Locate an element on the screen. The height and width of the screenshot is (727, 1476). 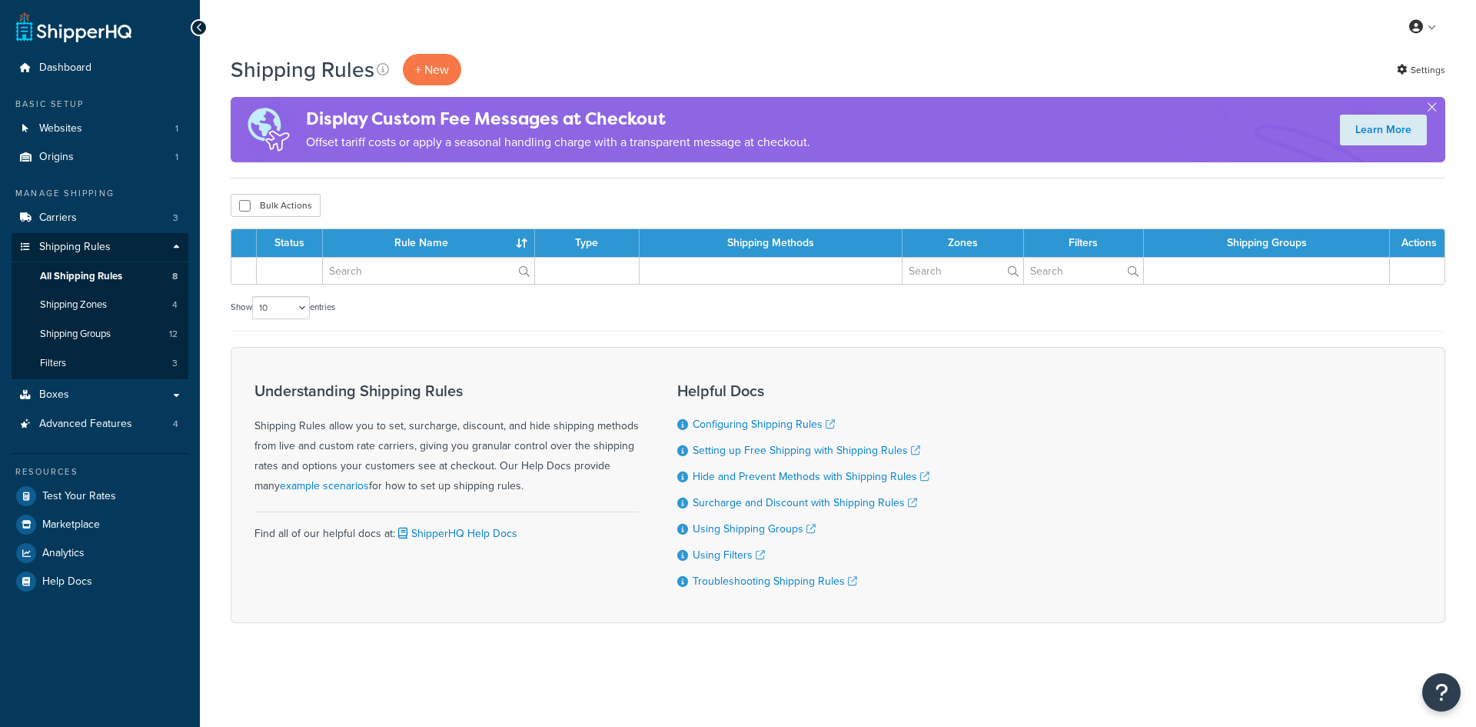
th: Rule Name is located at coordinates (429, 243).